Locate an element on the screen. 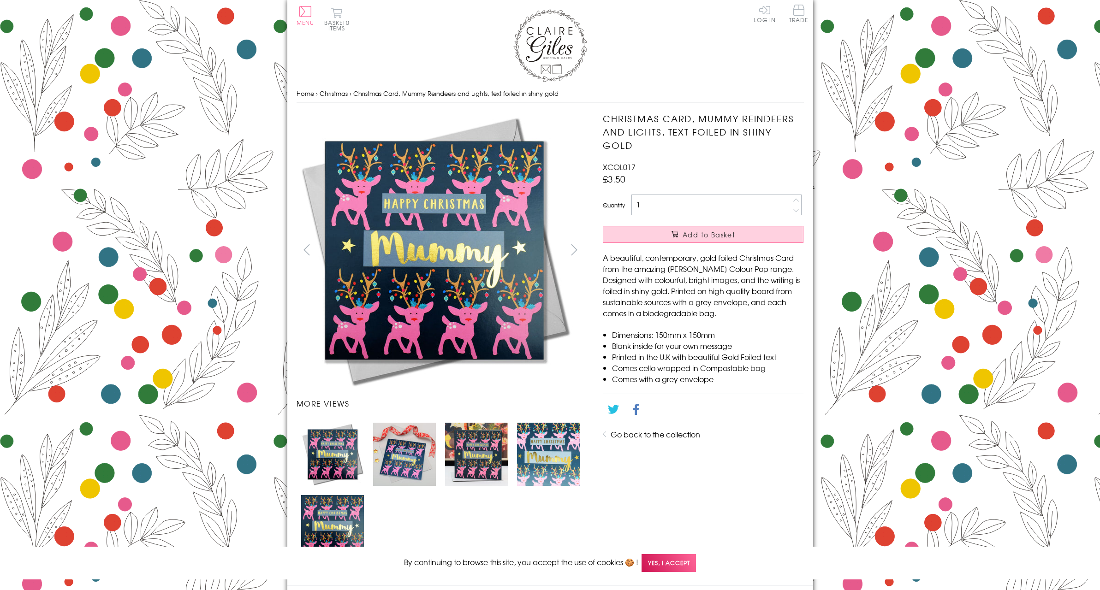 The height and width of the screenshot is (590, 1100). a: Trade is located at coordinates (799, 14).